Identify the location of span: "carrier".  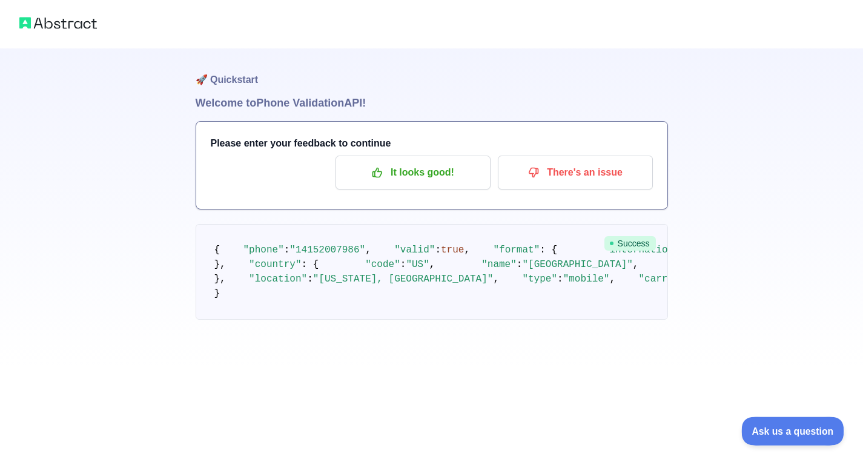
(664, 279).